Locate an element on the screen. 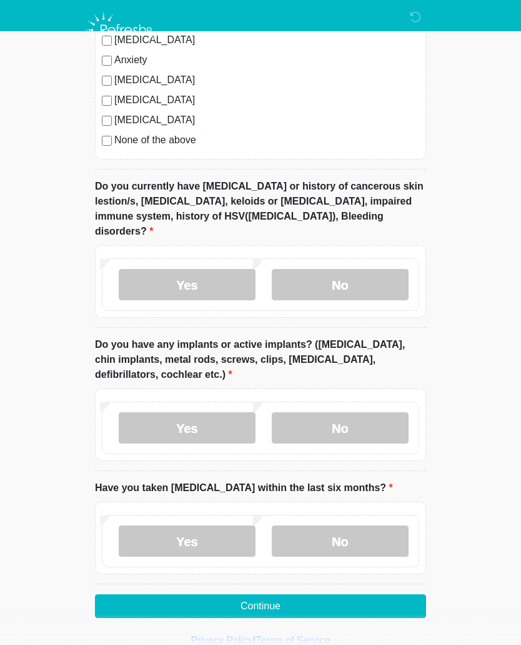 Image resolution: width=521 pixels, height=645 pixels. label: Anxiety is located at coordinates (267, 60).